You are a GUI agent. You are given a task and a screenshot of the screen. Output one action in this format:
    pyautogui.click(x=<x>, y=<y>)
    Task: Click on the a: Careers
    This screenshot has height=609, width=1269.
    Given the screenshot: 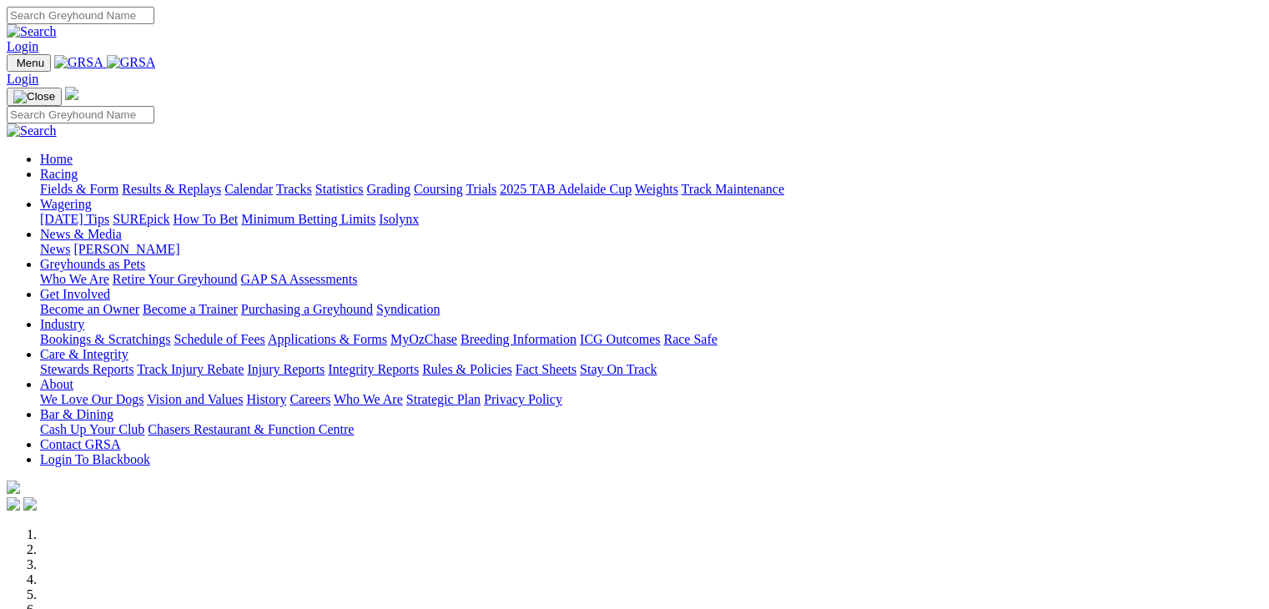 What is the action you would take?
    pyautogui.click(x=310, y=399)
    